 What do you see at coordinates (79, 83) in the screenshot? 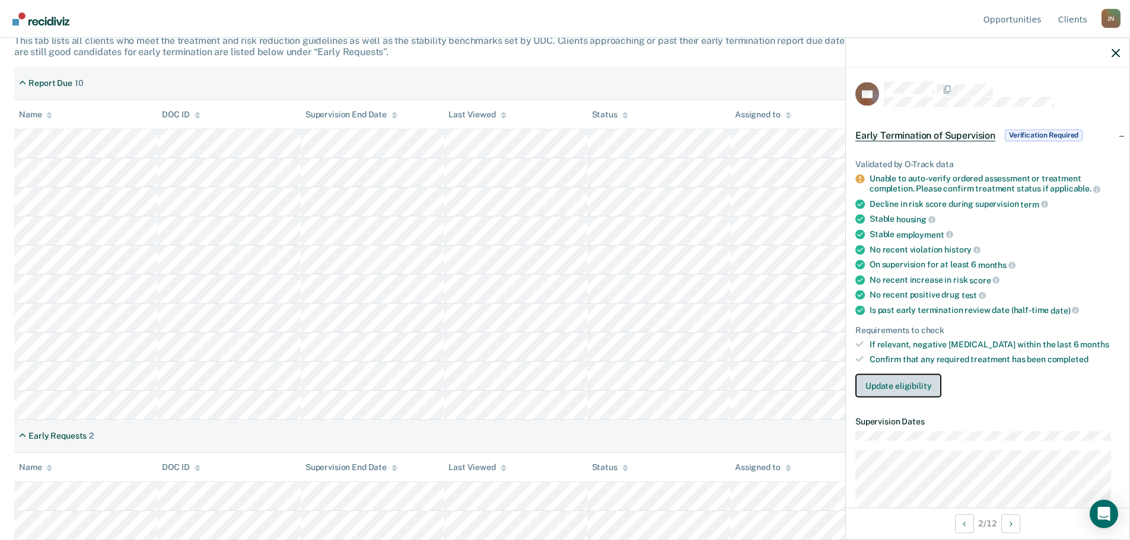
I see `div: 10` at bounding box center [79, 83].